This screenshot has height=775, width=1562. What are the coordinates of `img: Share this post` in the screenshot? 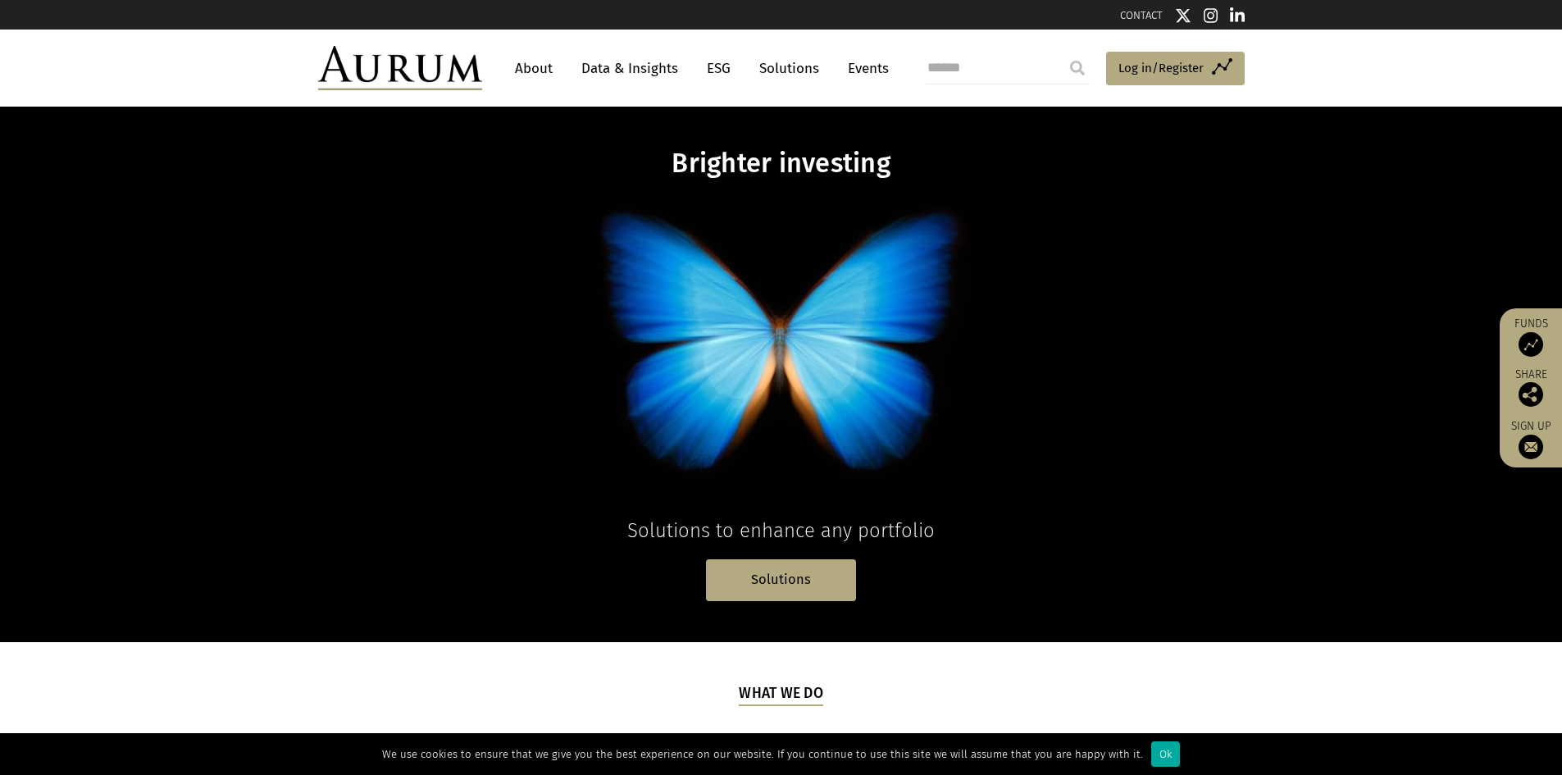 It's located at (1531, 394).